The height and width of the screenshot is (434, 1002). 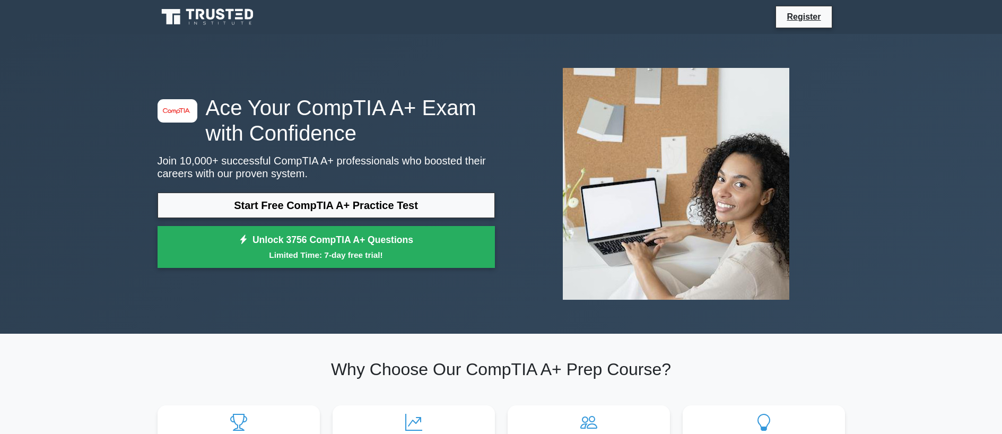 What do you see at coordinates (326, 247) in the screenshot?
I see `a: Unlock 3756 CompTIA A+ QuestionsLimited Time: 7-day free trial!` at bounding box center [326, 247].